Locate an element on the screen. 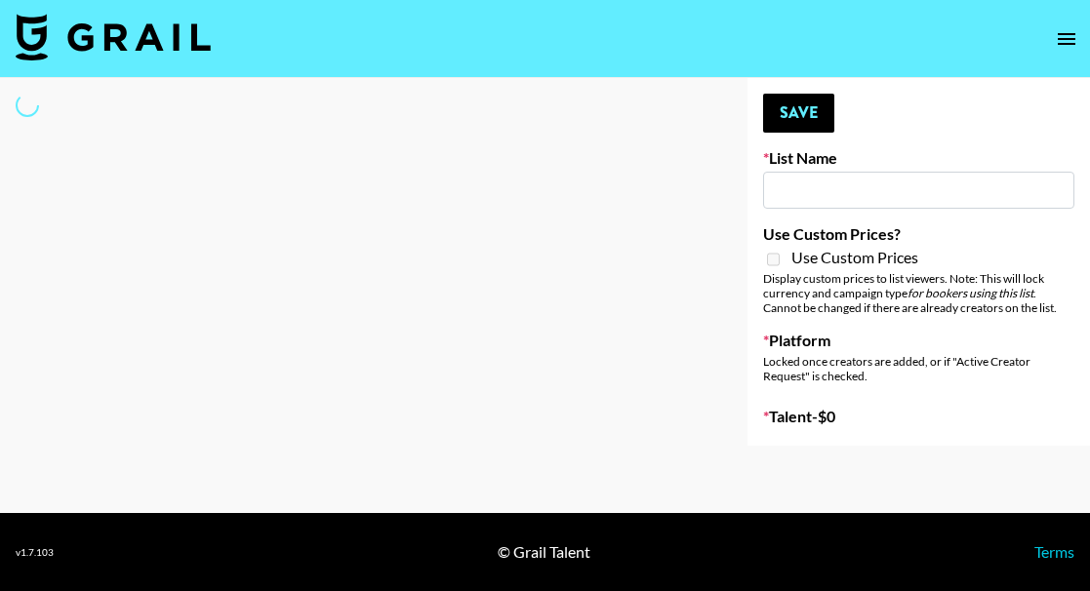 The height and width of the screenshot is (591, 1090). button: open drawer is located at coordinates (1067, 39).